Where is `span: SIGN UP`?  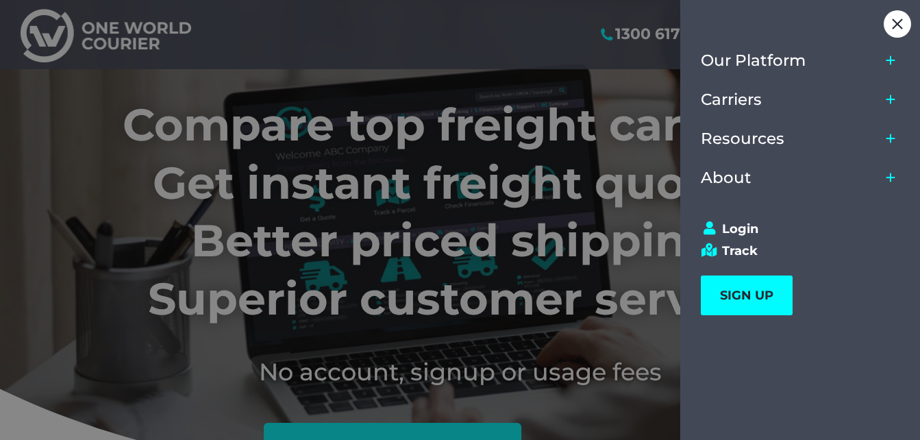
span: SIGN UP is located at coordinates (746, 295).